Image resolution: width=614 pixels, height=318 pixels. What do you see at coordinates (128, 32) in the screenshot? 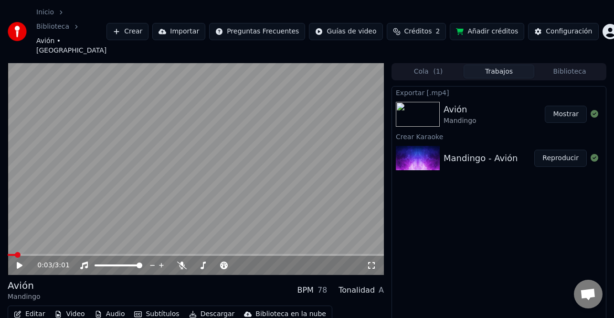
I see `button: Crear` at bounding box center [128, 32].